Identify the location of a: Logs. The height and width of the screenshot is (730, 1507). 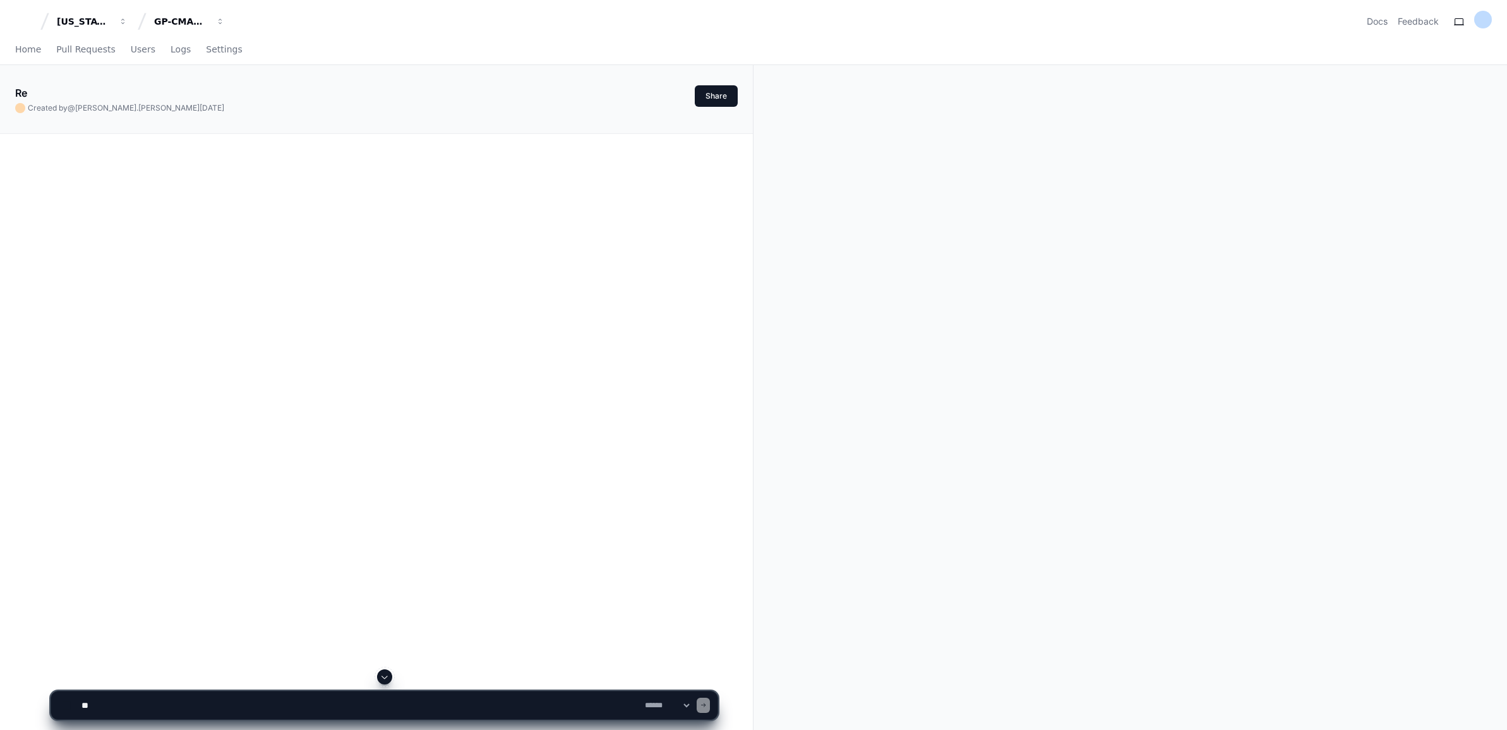
(181, 50).